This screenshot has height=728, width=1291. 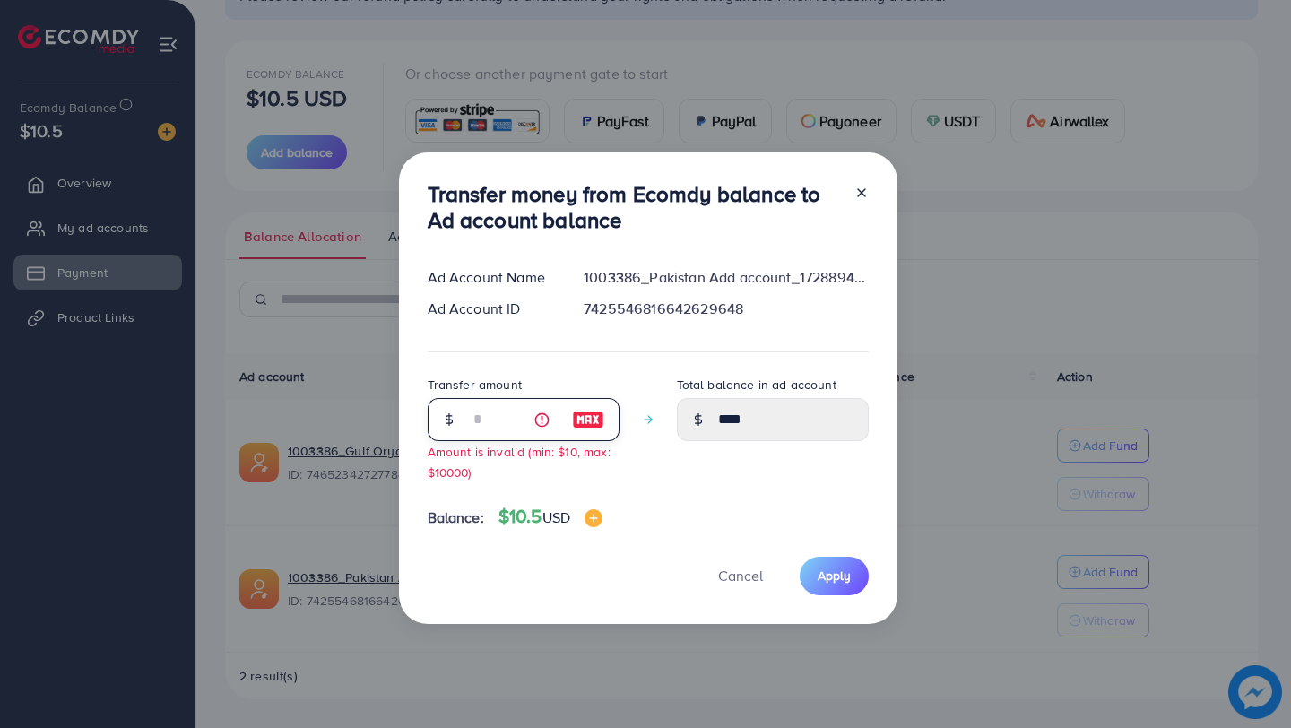 What do you see at coordinates (556, 517) in the screenshot?
I see `span: USD` at bounding box center [556, 517].